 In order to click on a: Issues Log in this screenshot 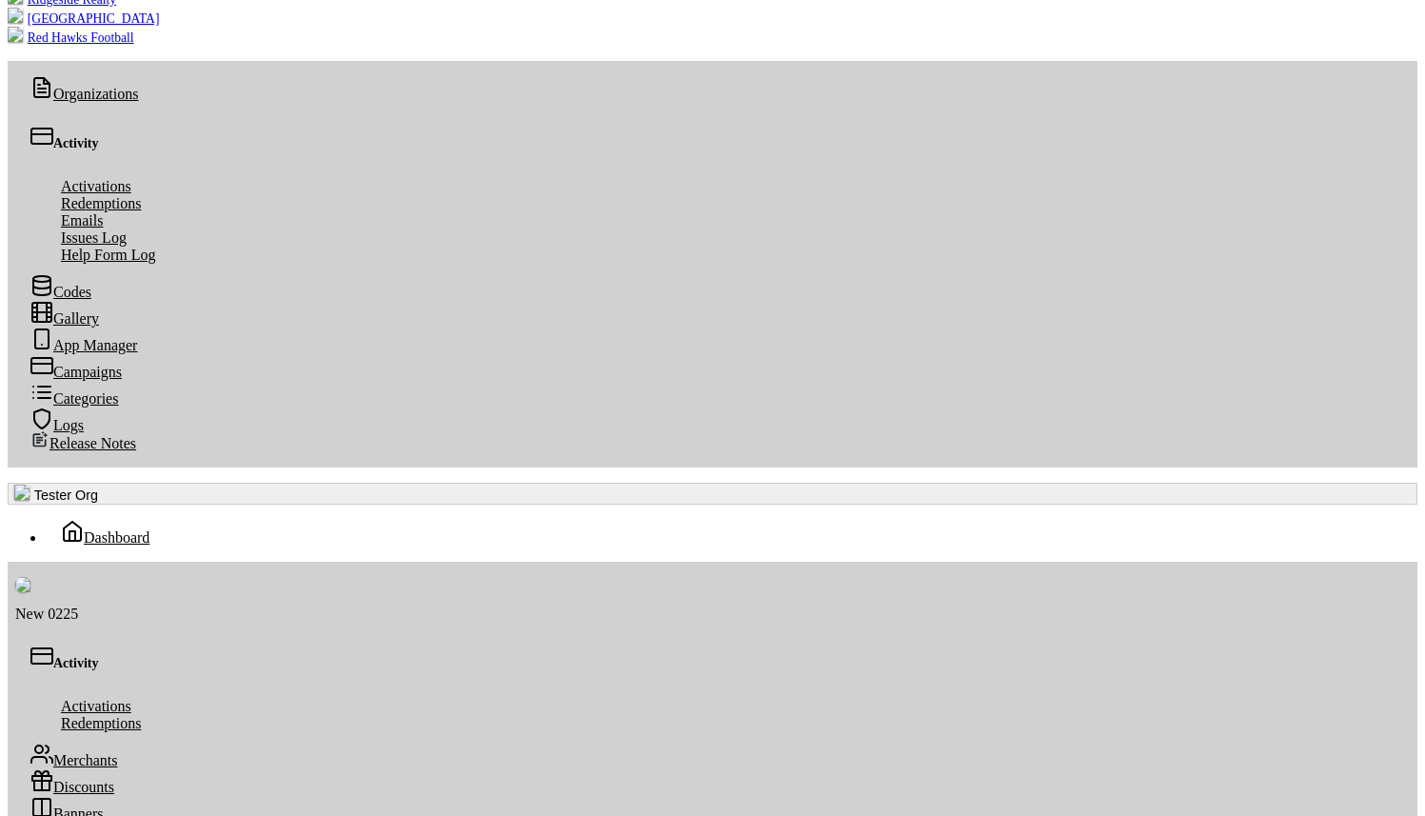, I will do `click(93, 237)`.